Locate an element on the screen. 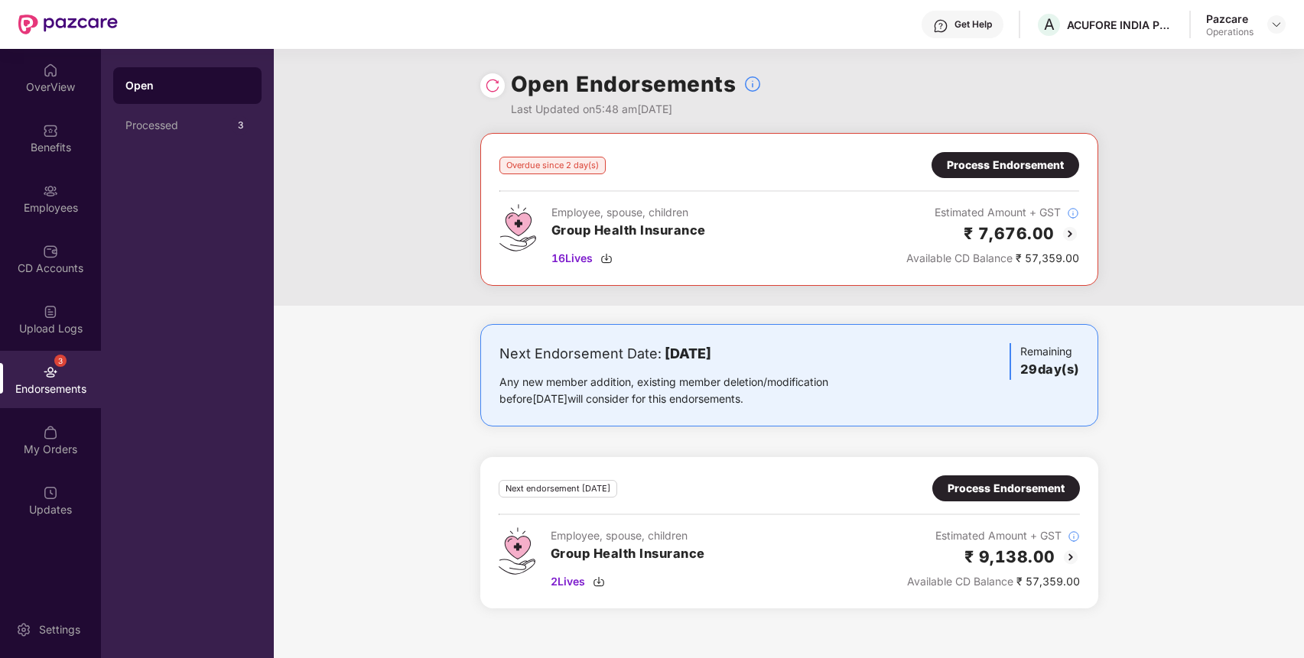 The height and width of the screenshot is (658, 1304). div: Settings is located at coordinates (60, 630).